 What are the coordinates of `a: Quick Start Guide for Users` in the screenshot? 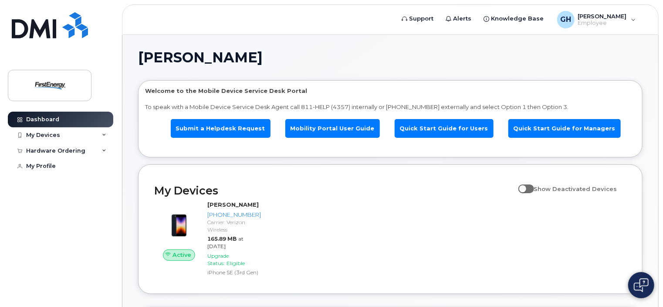 It's located at (444, 128).